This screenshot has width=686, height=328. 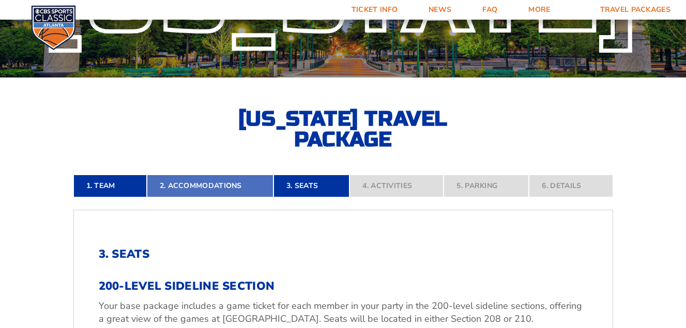 I want to click on a: 1. Team, so click(x=110, y=186).